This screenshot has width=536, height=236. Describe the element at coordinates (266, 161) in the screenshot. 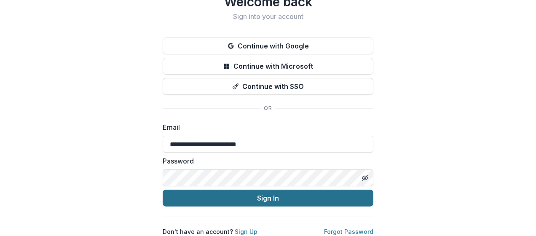

I see `label: Password` at that location.